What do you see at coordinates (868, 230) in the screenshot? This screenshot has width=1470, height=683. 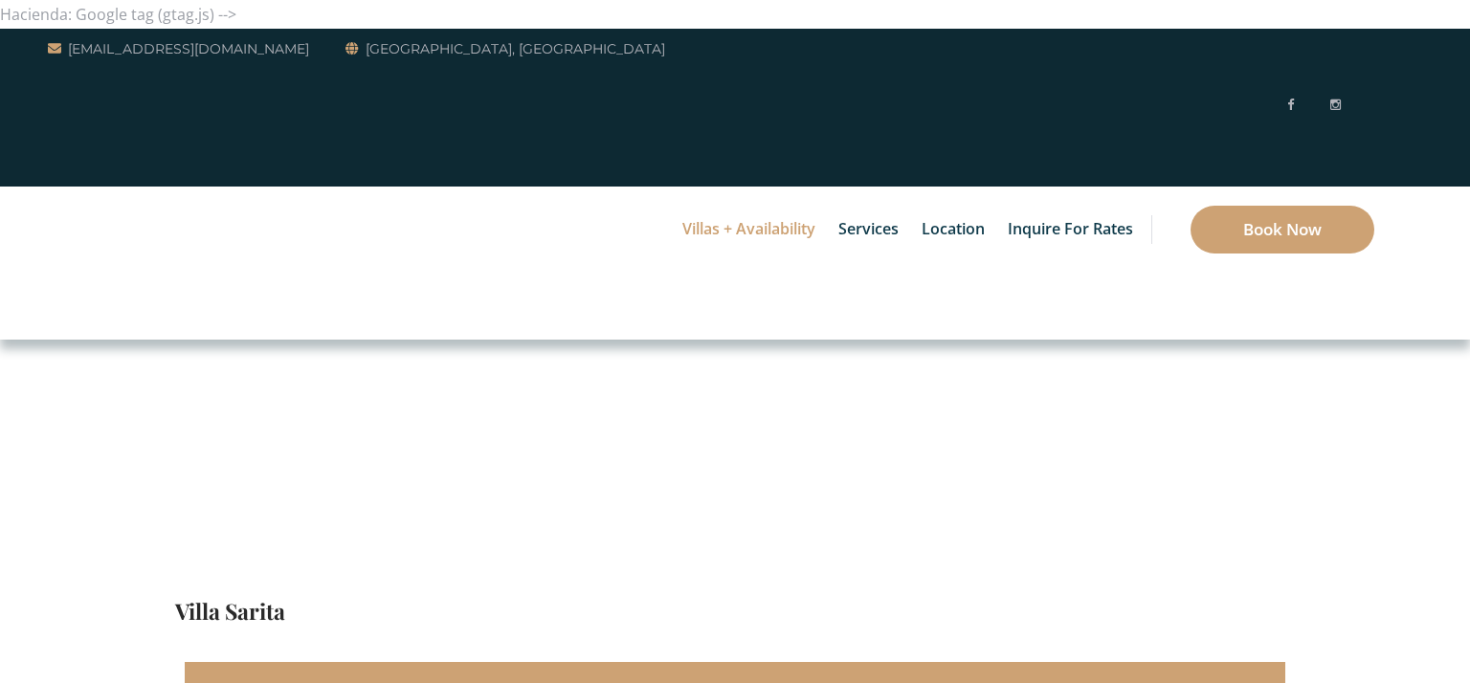 I see `a: Services` at bounding box center [868, 230].